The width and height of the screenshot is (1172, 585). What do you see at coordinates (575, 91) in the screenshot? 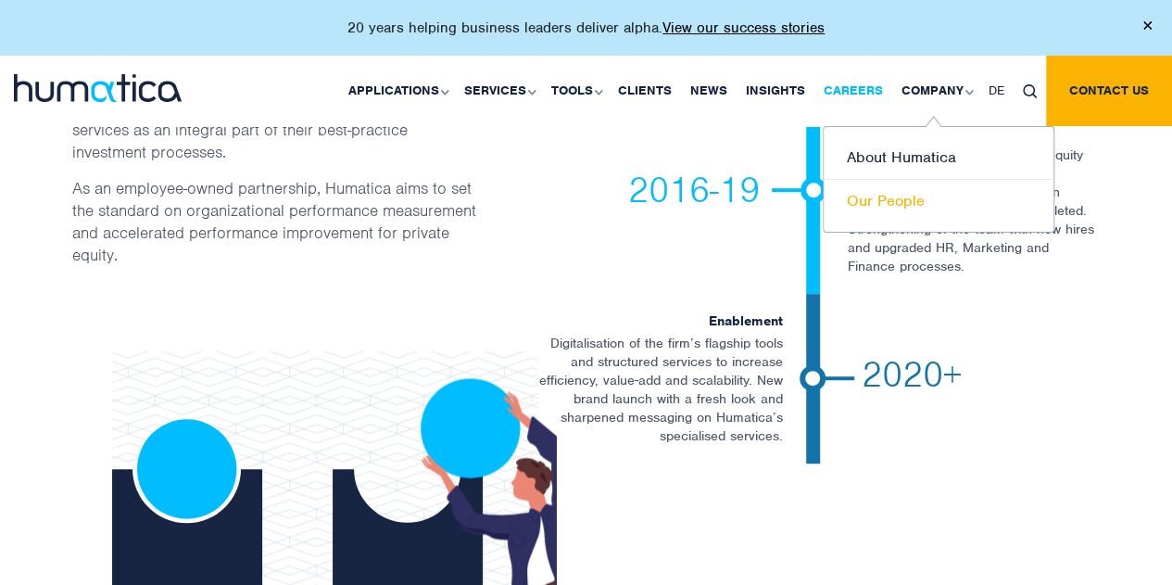
I see `a: Tools` at bounding box center [575, 91].